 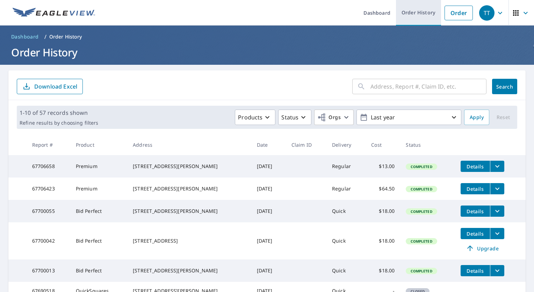 I want to click on a: Dashboard, so click(x=25, y=37).